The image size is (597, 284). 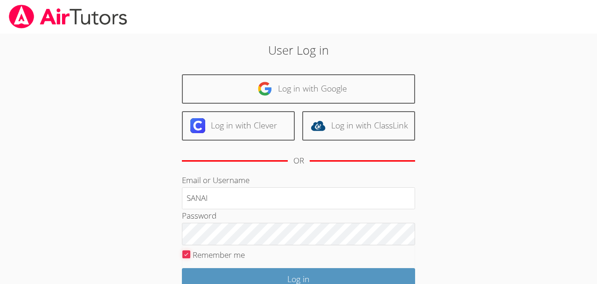 I want to click on a: Log in with Google, so click(x=299, y=89).